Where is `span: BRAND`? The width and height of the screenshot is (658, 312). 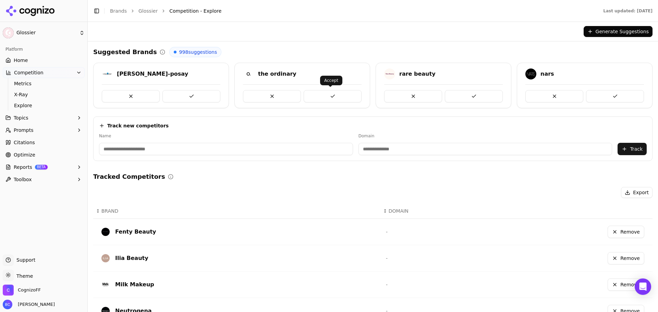
span: BRAND is located at coordinates (110, 211).